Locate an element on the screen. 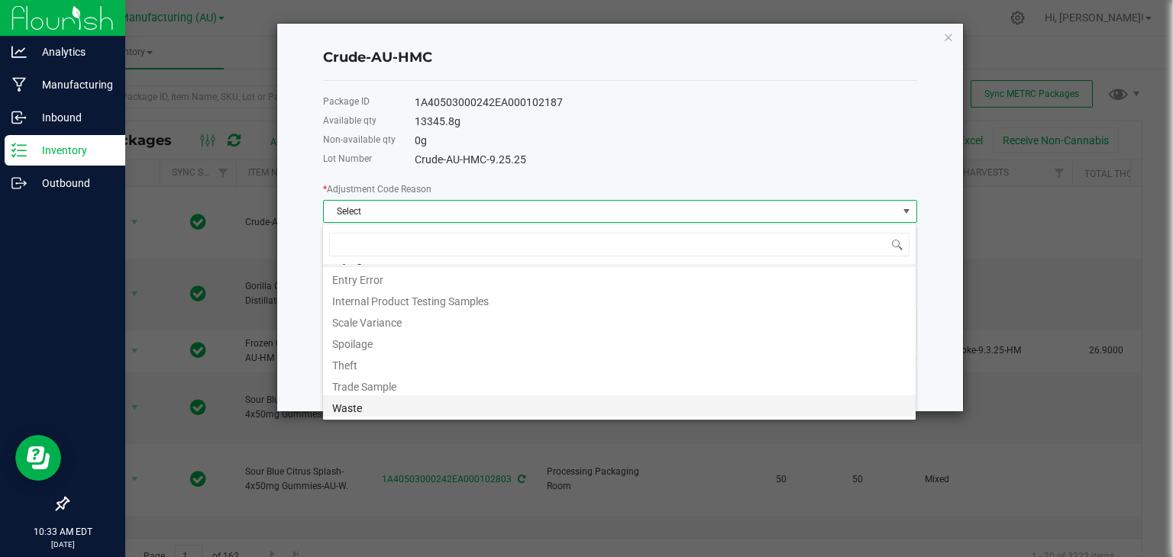 The height and width of the screenshot is (557, 1173). p: Inventory is located at coordinates (73, 150).